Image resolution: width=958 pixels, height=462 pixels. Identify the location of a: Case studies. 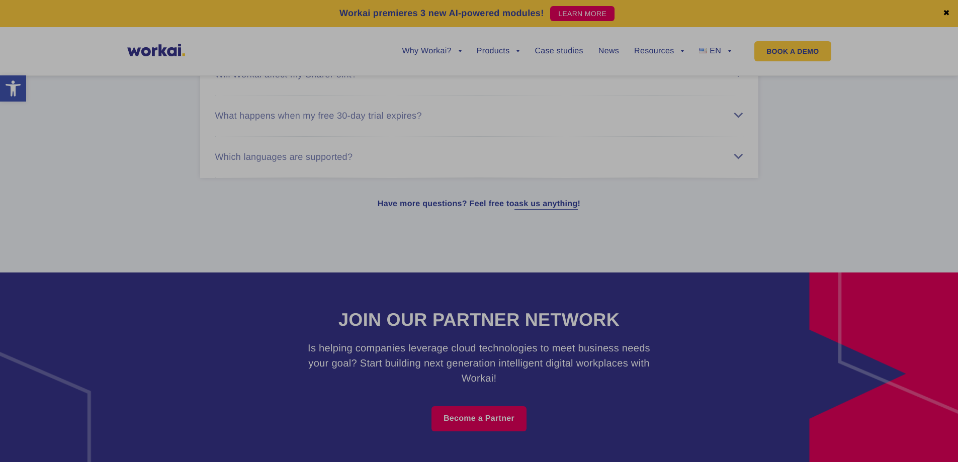
(559, 51).